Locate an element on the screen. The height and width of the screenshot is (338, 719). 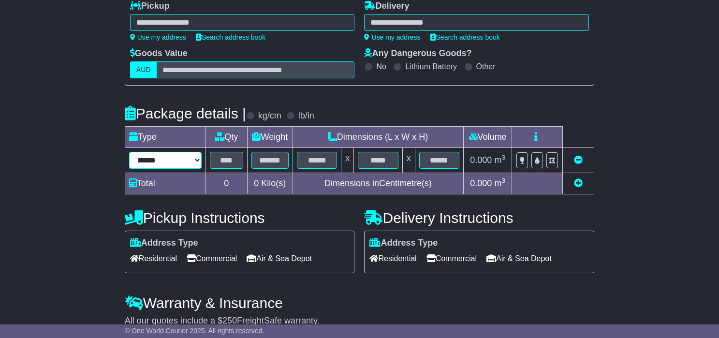
h4: Warranty & Insurance is located at coordinates (359, 303).